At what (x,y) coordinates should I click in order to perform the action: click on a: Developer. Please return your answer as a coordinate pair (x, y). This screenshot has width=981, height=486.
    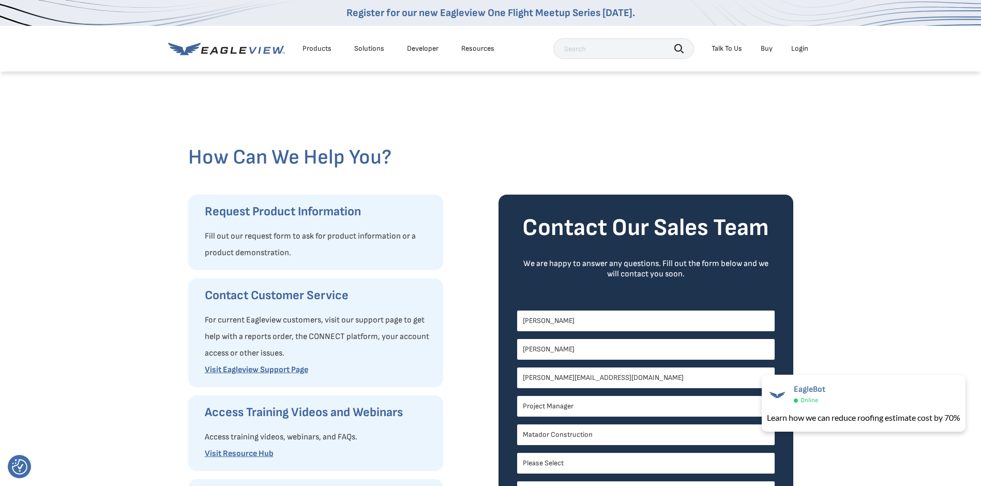
    Looking at the image, I should click on (423, 49).